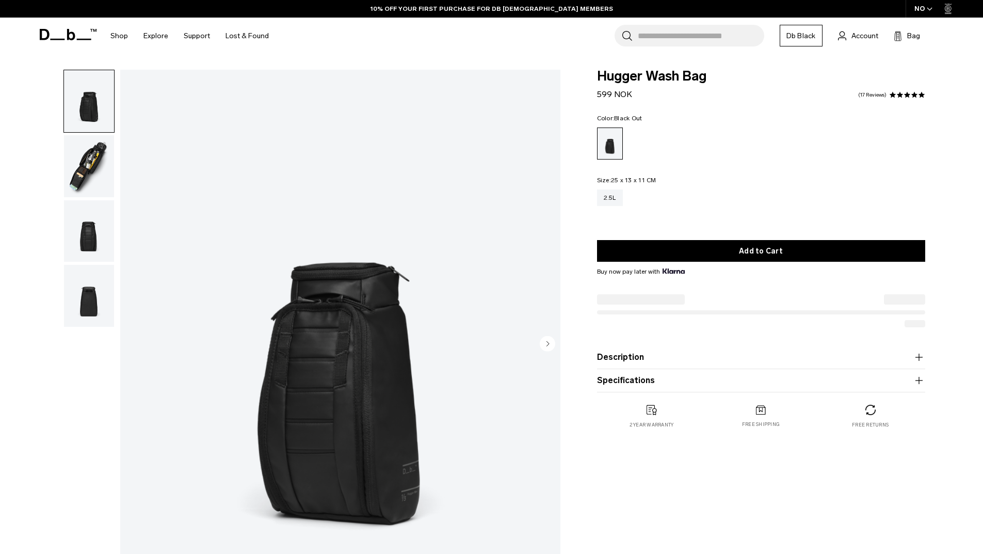 This screenshot has height=554, width=983. Describe the element at coordinates (610, 198) in the screenshot. I see `a: 2.5L` at that location.